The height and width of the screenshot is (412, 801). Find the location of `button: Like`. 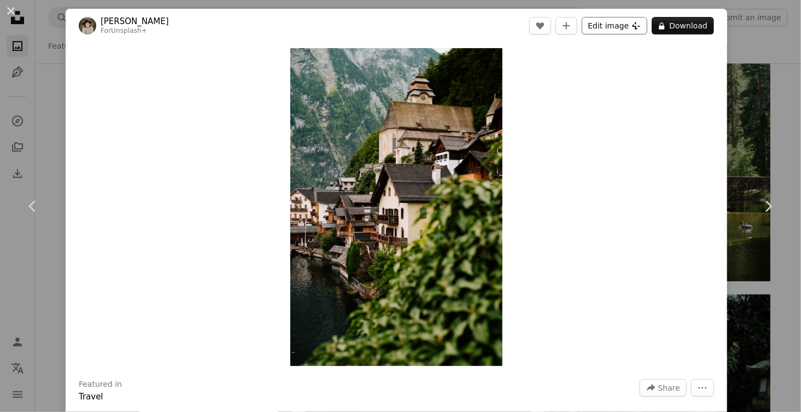

button: Like is located at coordinates (540, 26).